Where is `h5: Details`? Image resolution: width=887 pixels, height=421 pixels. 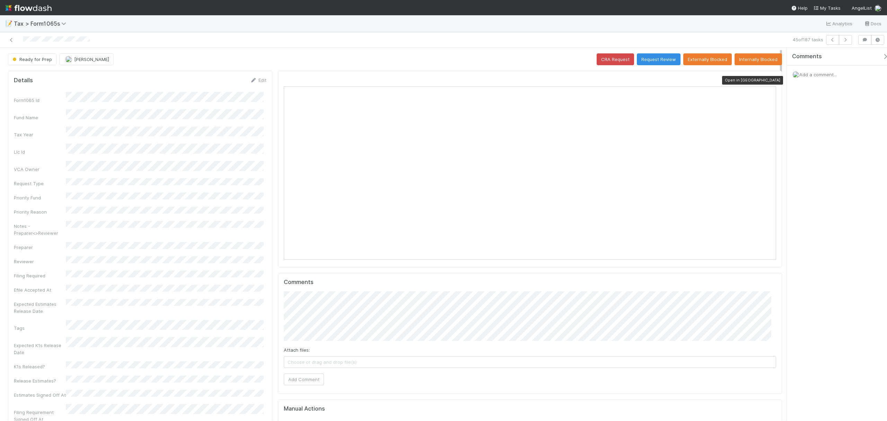 h5: Details is located at coordinates (23, 80).